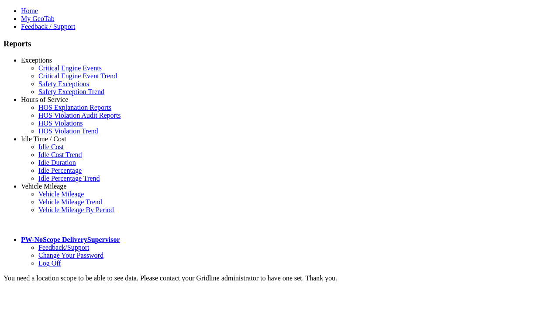 The image size is (559, 315). Describe the element at coordinates (71, 255) in the screenshot. I see `a: Change Your Password` at that location.